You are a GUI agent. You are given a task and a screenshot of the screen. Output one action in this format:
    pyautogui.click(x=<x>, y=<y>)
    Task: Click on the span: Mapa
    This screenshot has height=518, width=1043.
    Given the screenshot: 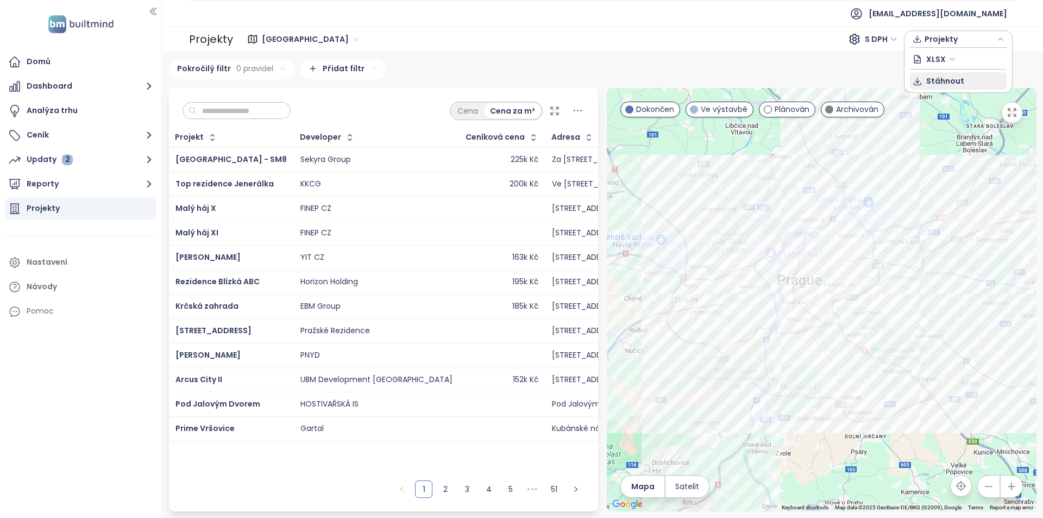 What is the action you would take?
    pyautogui.click(x=643, y=486)
    